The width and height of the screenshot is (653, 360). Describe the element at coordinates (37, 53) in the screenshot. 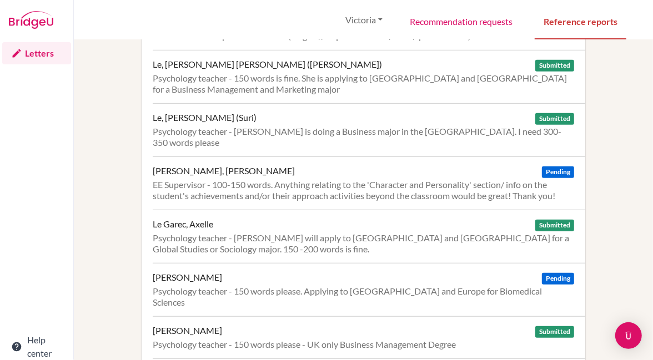

I see `a: Letters` at that location.